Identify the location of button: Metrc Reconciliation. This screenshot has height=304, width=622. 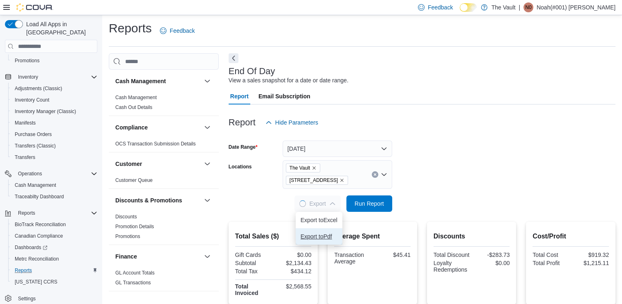
(54, 259).